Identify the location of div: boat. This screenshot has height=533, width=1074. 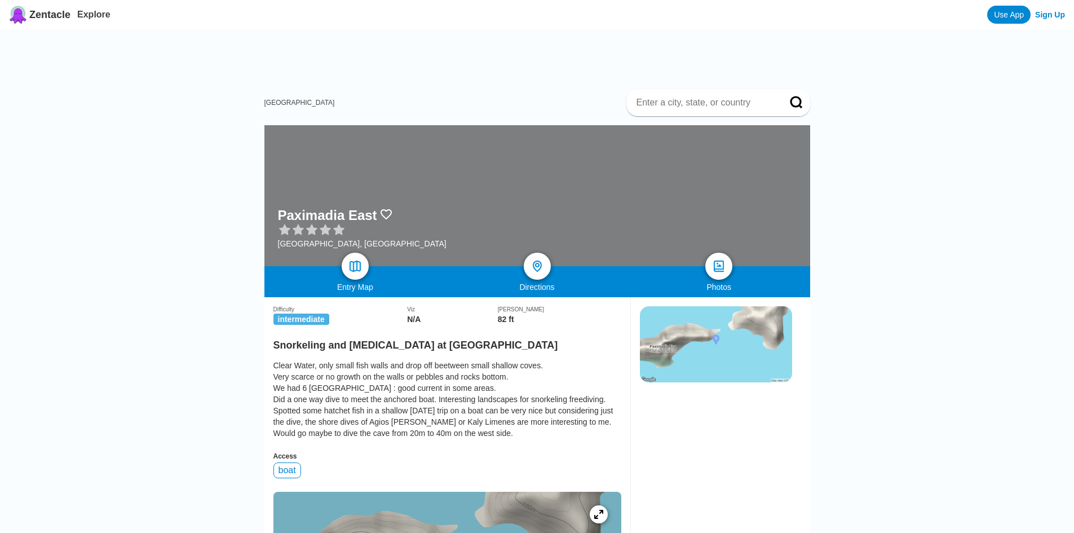
(287, 470).